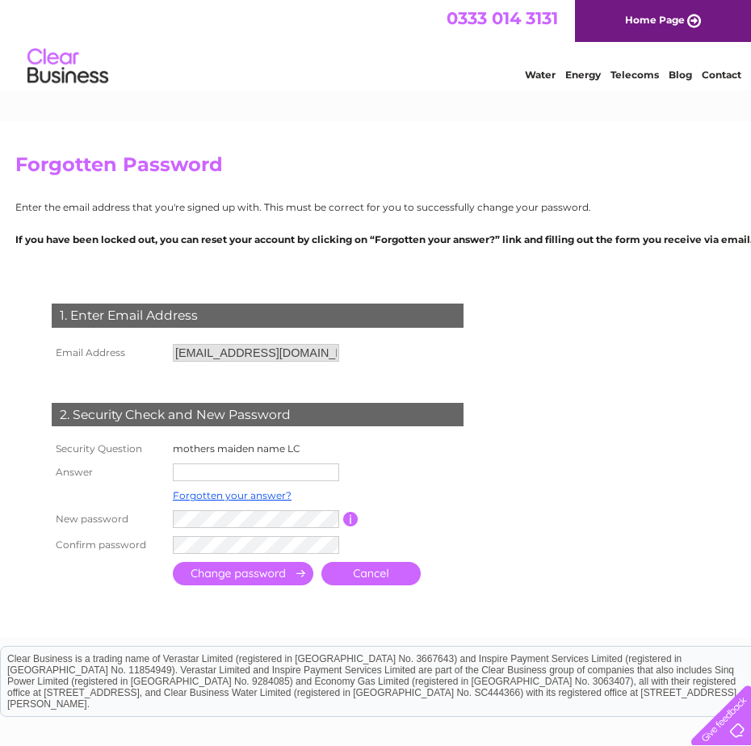  What do you see at coordinates (258, 316) in the screenshot?
I see `div: 1. Enter Email Address` at bounding box center [258, 316].